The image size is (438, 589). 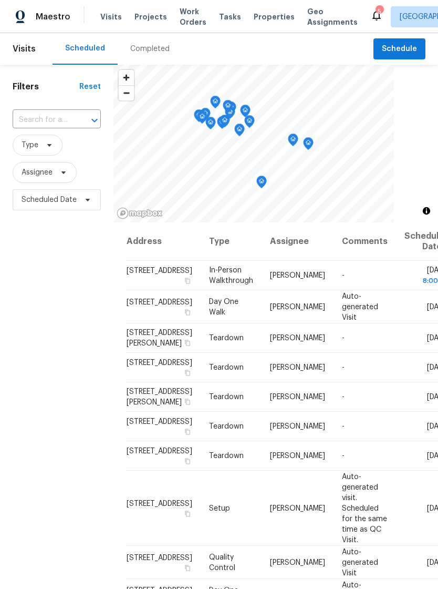 I want to click on button: Zoom in, so click(x=126, y=77).